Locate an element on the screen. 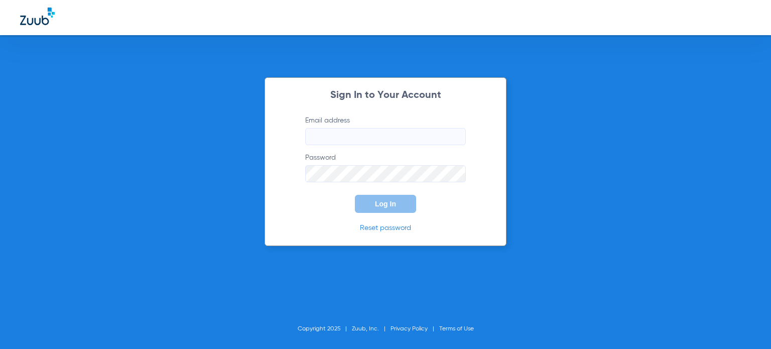 The height and width of the screenshot is (349, 771). h2: Sign In to Your Account is located at coordinates (386, 95).